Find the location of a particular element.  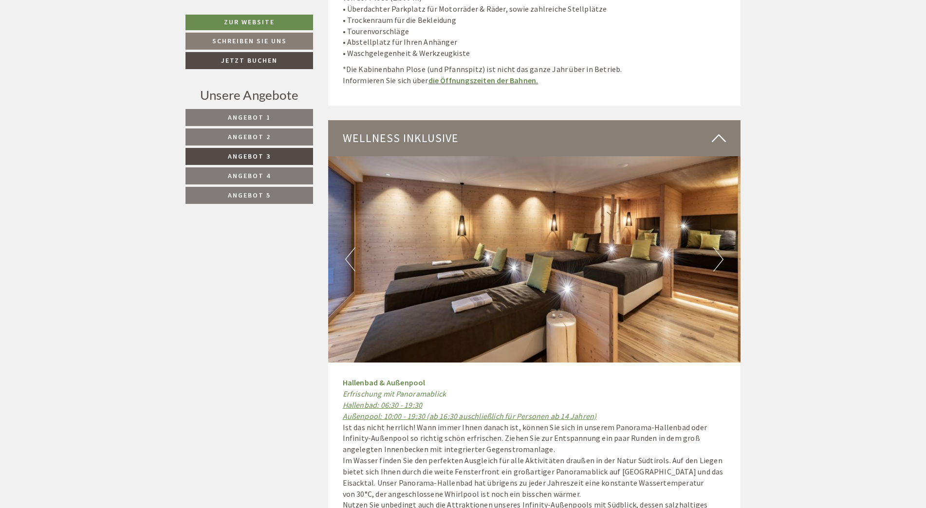

button: Next is located at coordinates (718, 260).